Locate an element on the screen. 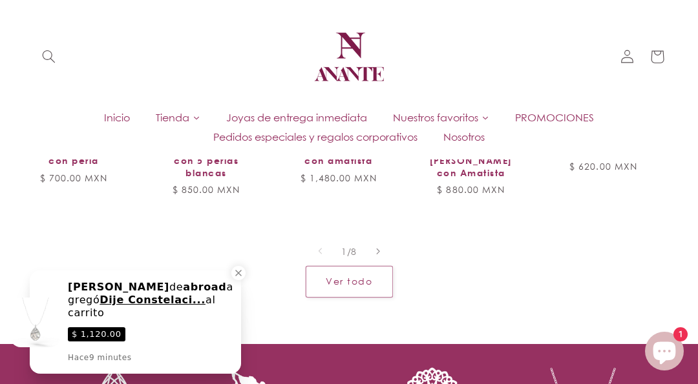 This screenshot has height=384, width=698. span: Inicio is located at coordinates (117, 118).